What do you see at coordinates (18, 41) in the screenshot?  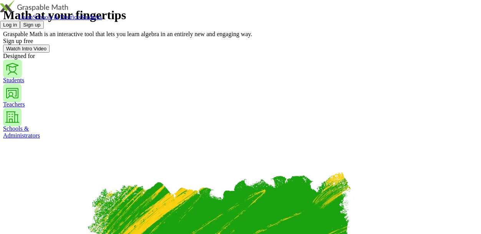 I see `span: Sign up free` at bounding box center [18, 41].